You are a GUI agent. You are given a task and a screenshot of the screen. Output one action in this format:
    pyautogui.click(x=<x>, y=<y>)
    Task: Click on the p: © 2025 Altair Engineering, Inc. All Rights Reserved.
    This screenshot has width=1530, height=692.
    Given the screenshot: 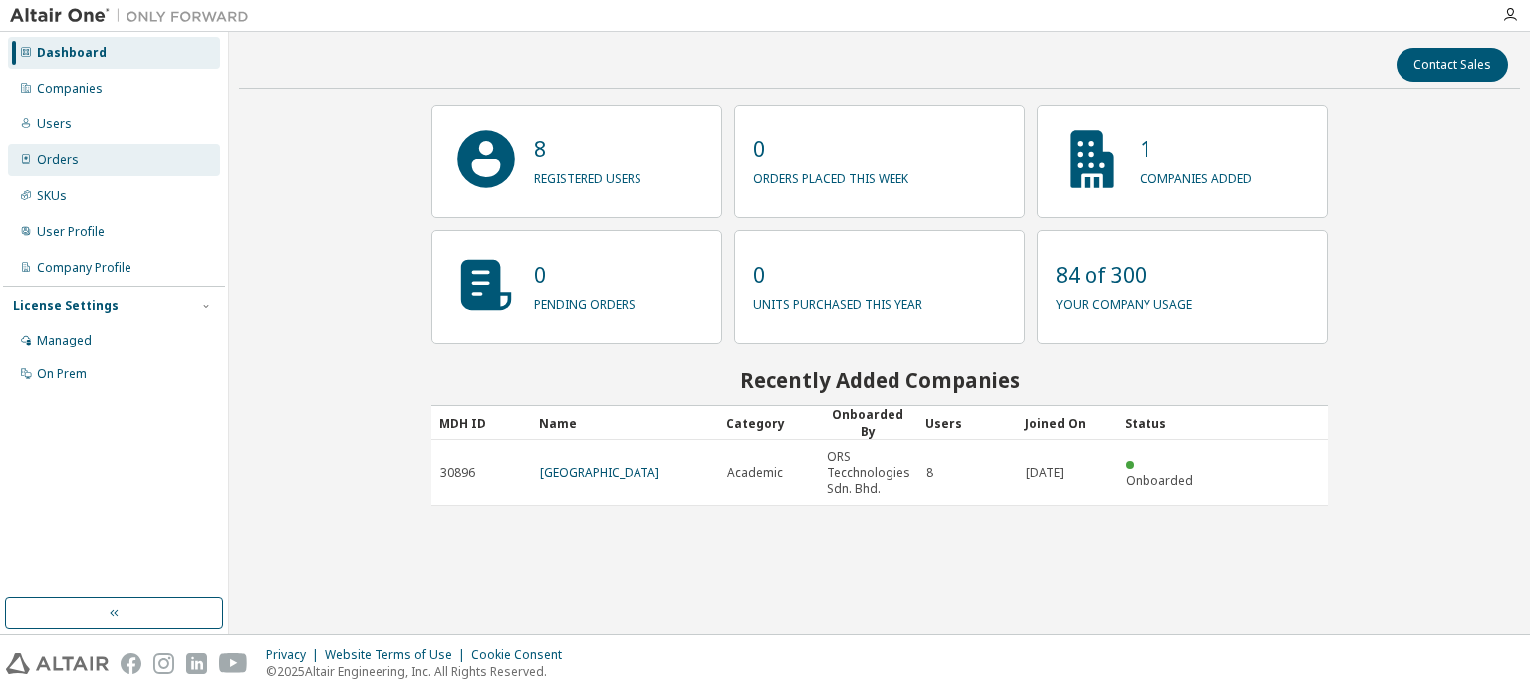 What is the action you would take?
    pyautogui.click(x=419, y=672)
    